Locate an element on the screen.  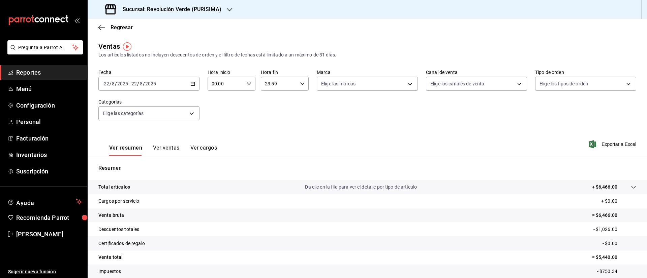
button: Ver ventas is located at coordinates (166, 151).